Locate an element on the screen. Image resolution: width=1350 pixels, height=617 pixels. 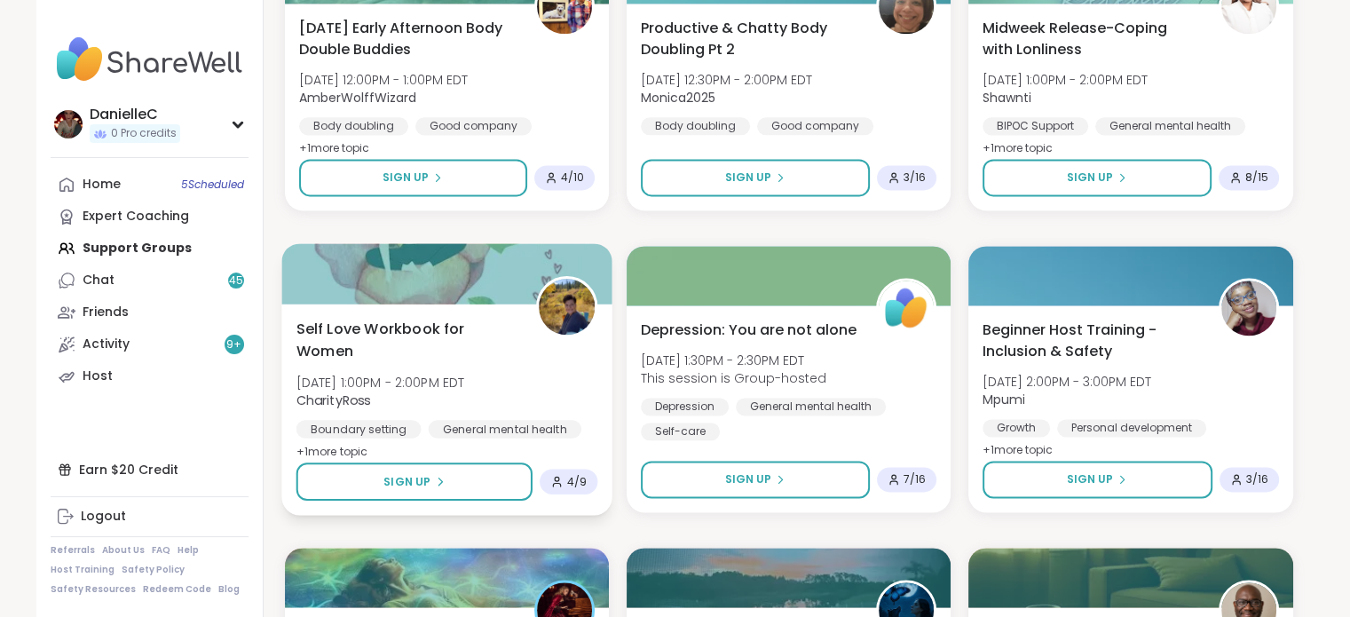
a: Chat45 is located at coordinates (149, 281).